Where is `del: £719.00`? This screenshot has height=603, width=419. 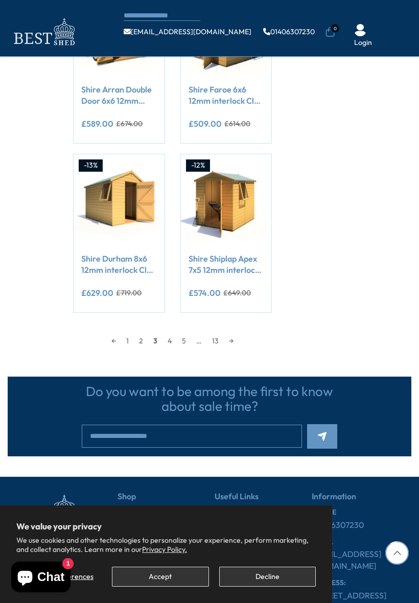 del: £719.00 is located at coordinates (129, 293).